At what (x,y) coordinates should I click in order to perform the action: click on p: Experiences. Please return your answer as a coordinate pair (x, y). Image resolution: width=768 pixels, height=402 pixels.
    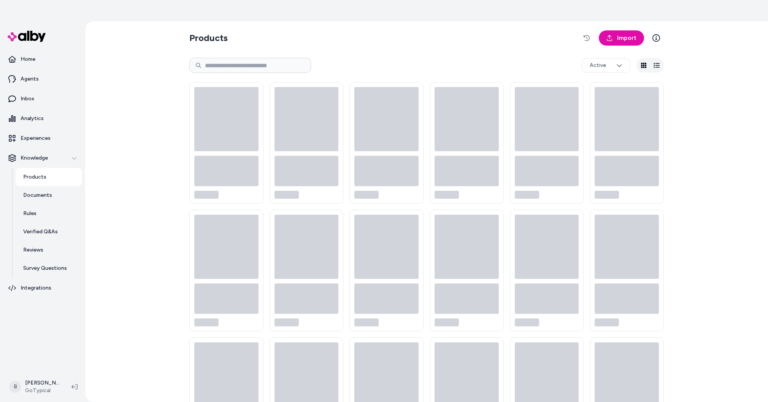
    Looking at the image, I should click on (35, 138).